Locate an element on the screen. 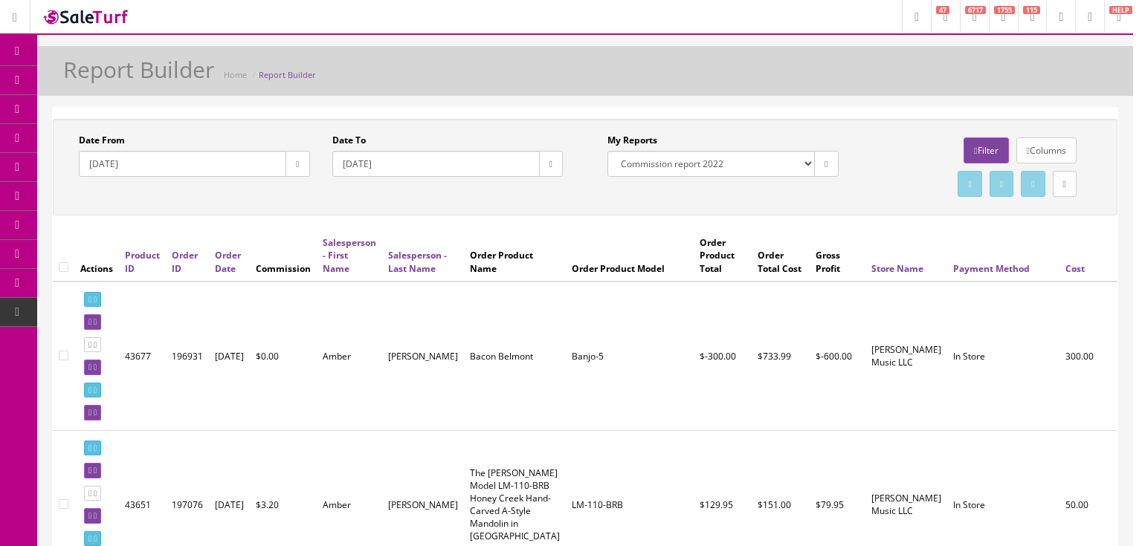 The image size is (1142, 546). input: Date To is located at coordinates (436, 164).